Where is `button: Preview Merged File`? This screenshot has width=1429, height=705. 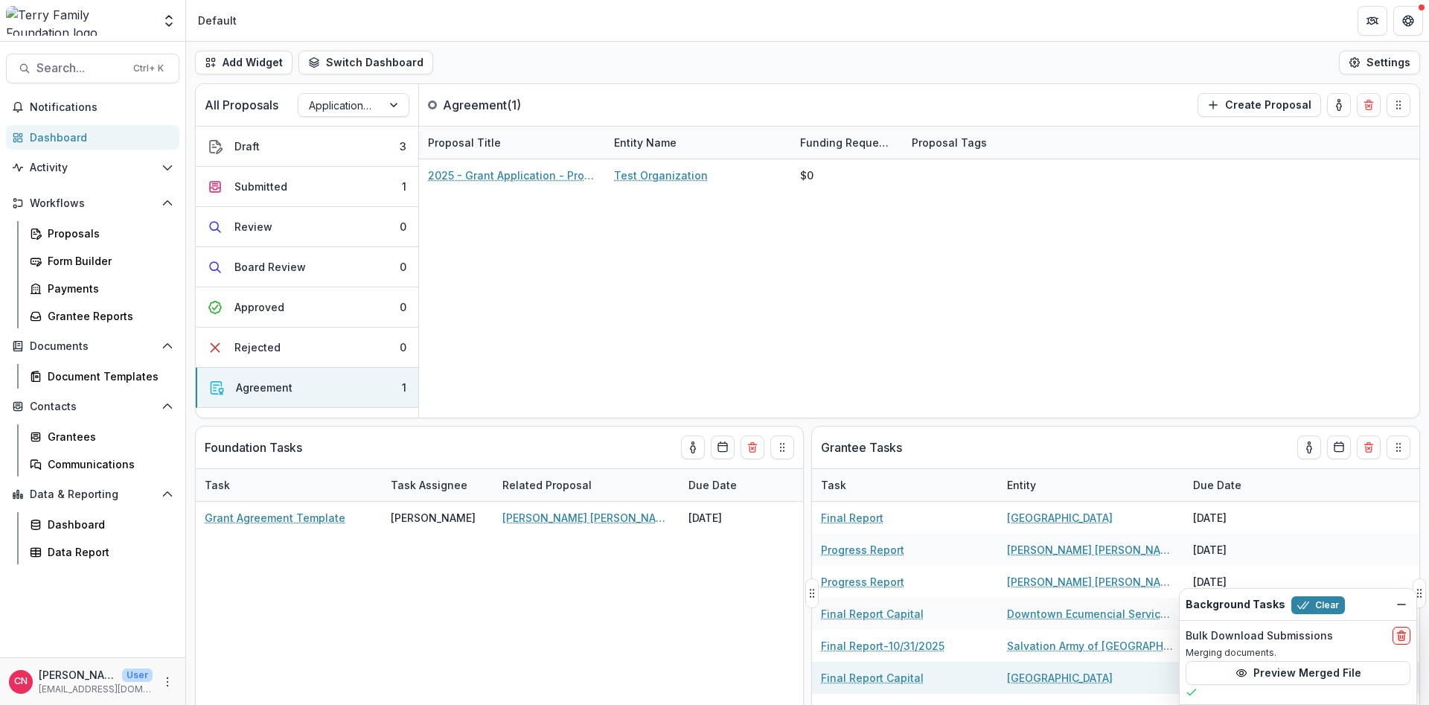 button: Preview Merged File is located at coordinates (1298, 673).